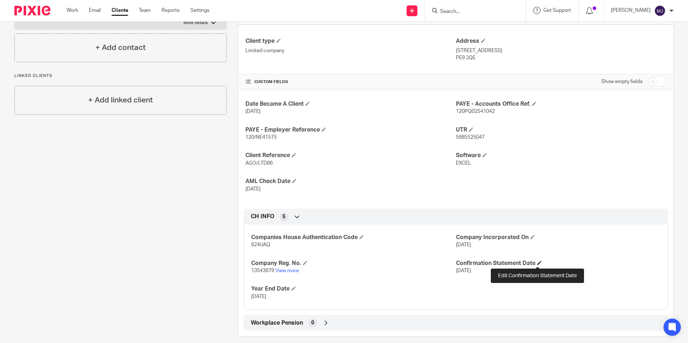 The width and height of the screenshot is (688, 343). Describe the element at coordinates (561, 155) in the screenshot. I see `h4: Software` at that location.